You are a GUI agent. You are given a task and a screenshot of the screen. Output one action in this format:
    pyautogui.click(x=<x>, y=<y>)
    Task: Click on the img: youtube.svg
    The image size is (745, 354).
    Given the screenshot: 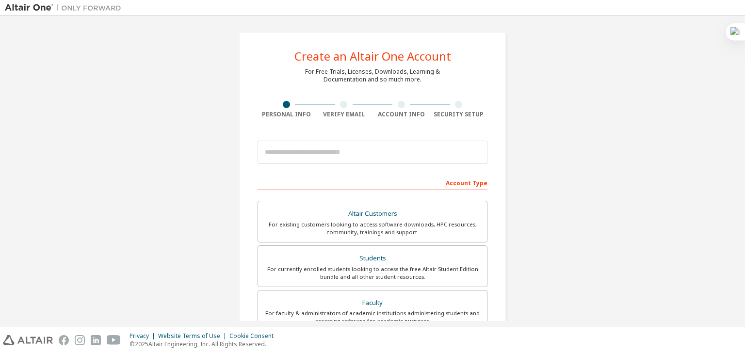 What is the action you would take?
    pyautogui.click(x=113, y=340)
    